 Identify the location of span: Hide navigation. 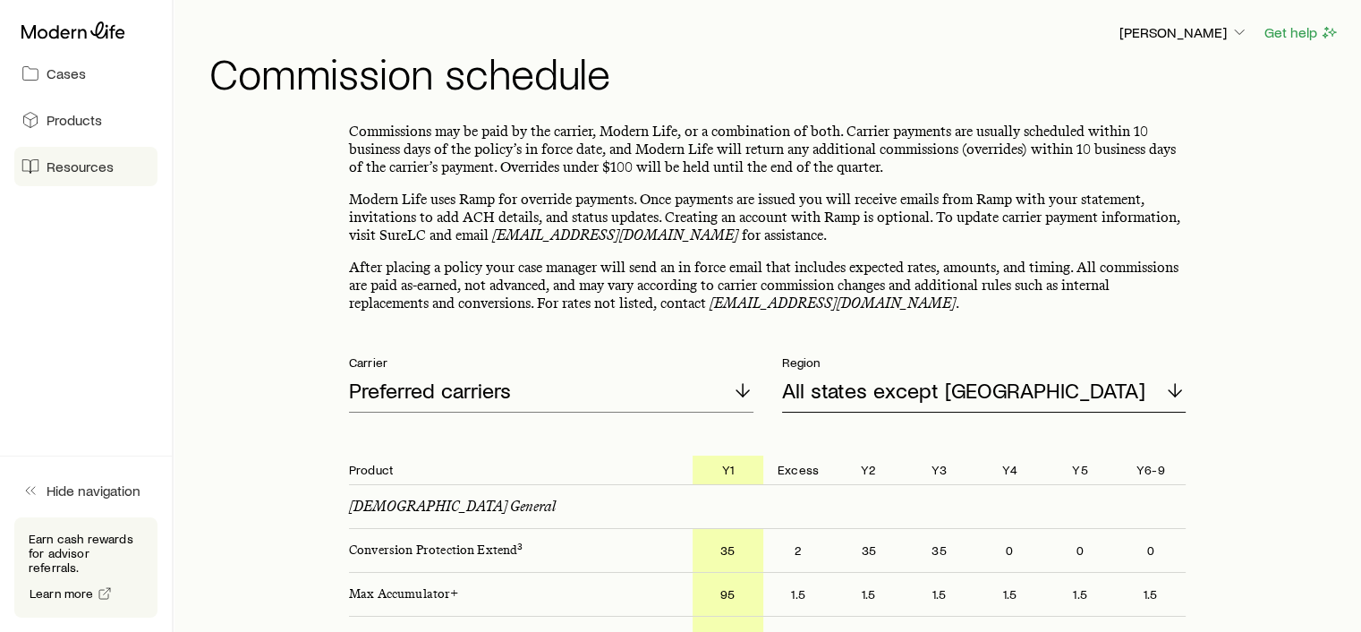
(93, 490).